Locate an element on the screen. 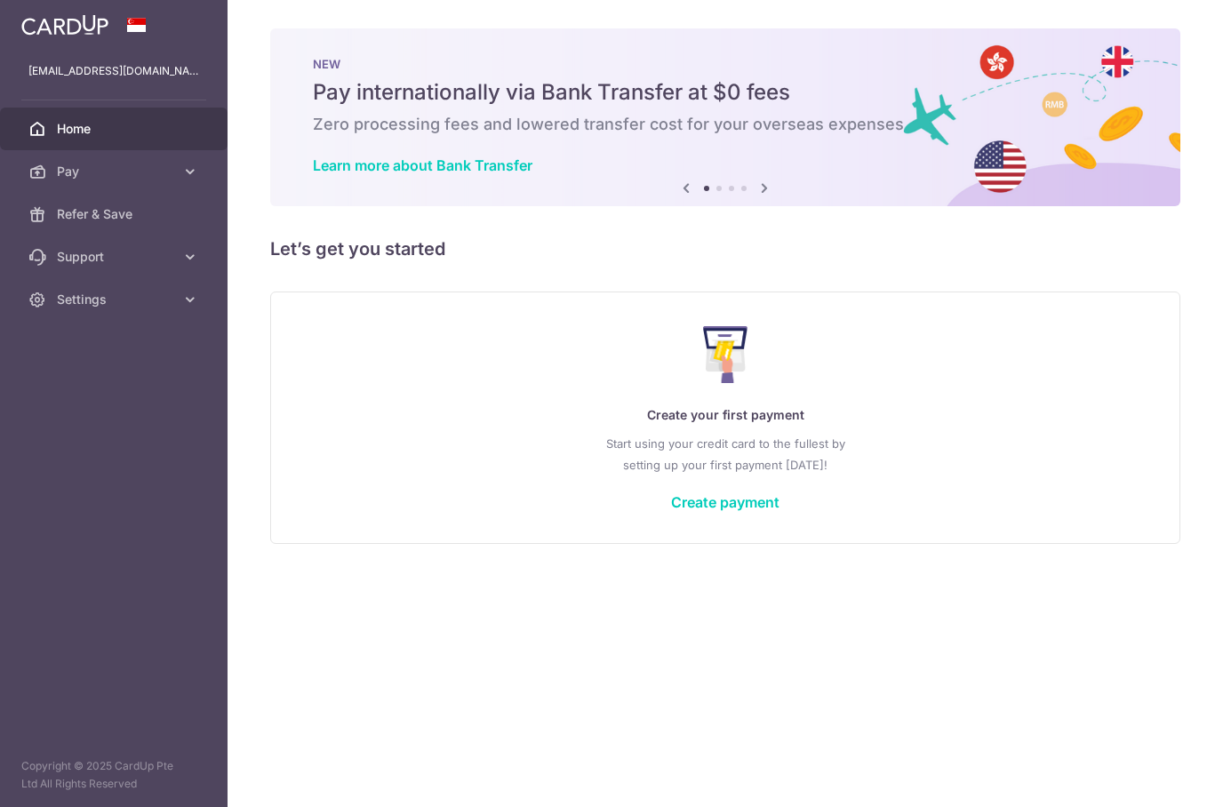 The height and width of the screenshot is (807, 1223). span: Pay is located at coordinates (116, 172).